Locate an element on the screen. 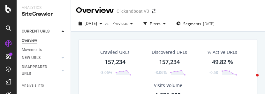 The width and height of the screenshot is (265, 94). span: 2025 Aug. 31st is located at coordinates (91, 23).